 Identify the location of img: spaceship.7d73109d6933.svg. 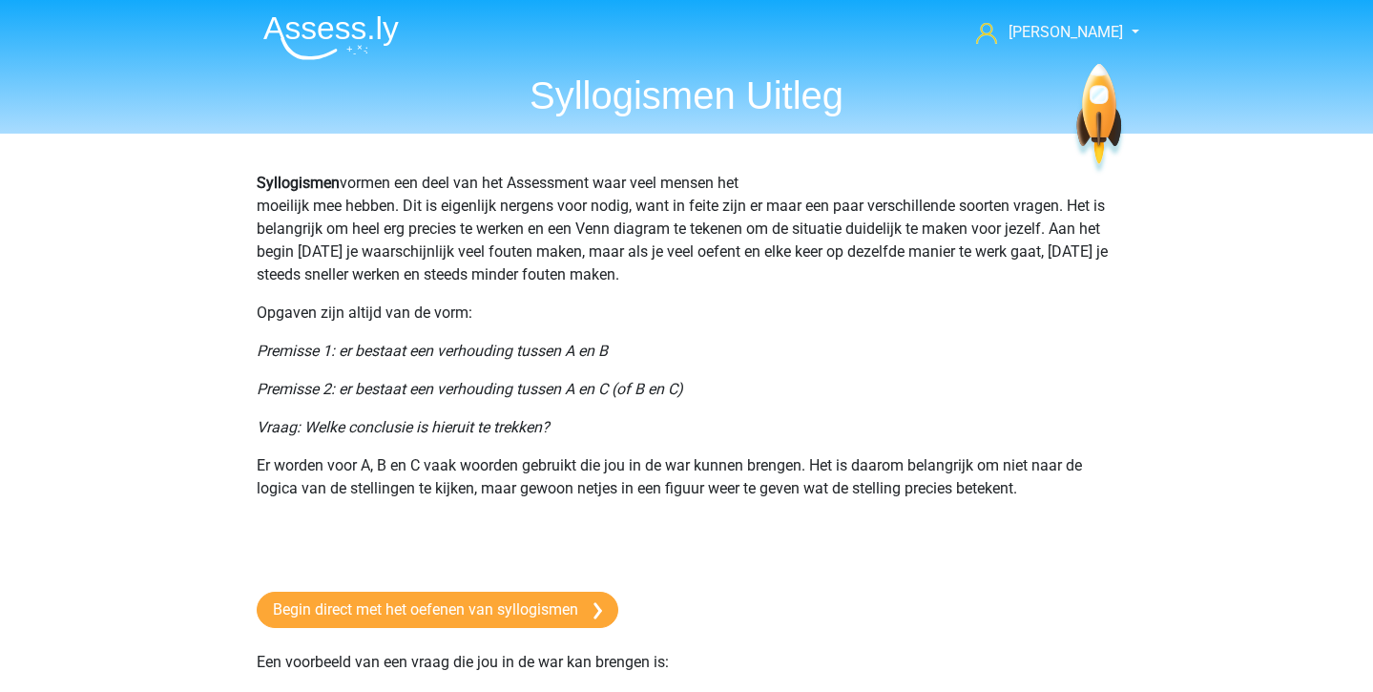
(1098, 119).